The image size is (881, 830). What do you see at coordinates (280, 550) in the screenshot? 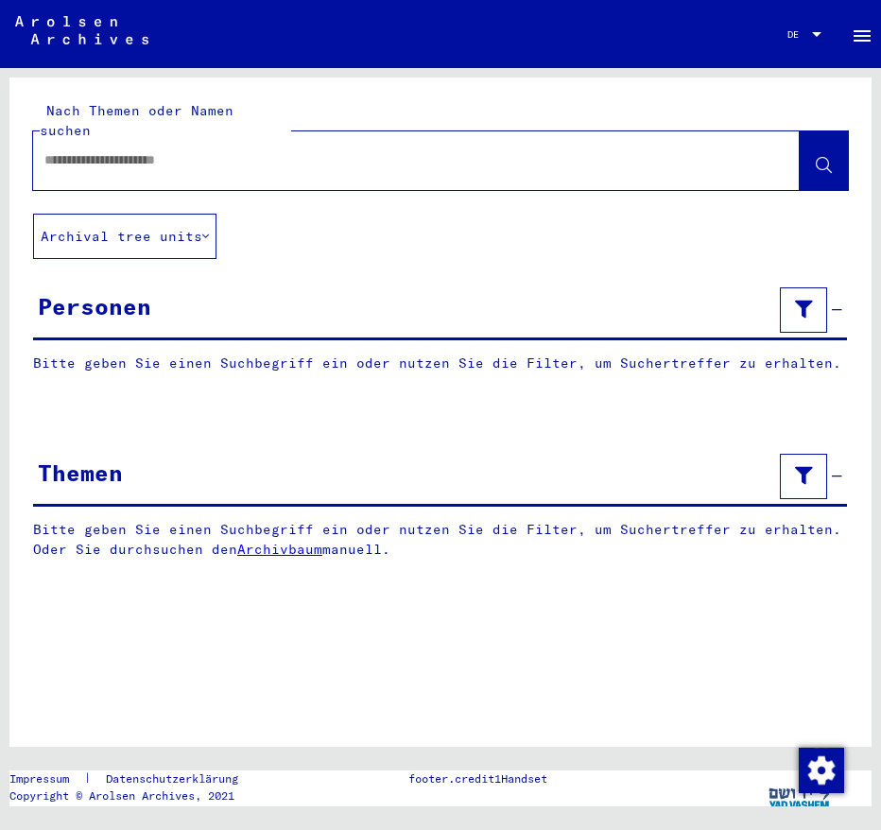
I see `a: Archivbaum` at bounding box center [280, 550].